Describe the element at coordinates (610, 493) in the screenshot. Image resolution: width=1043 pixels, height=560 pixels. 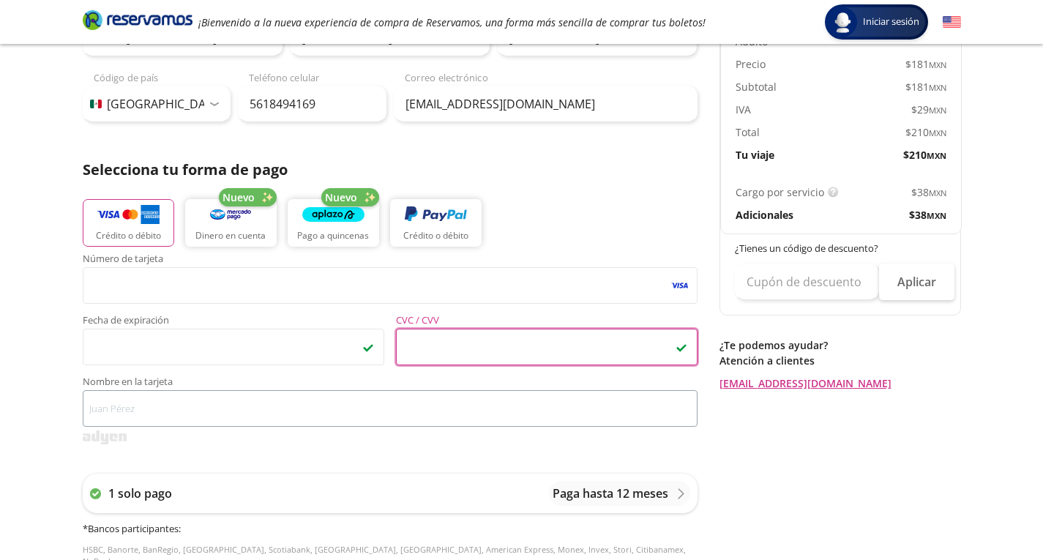
I see `p: Paga hasta 12 meses` at that location.